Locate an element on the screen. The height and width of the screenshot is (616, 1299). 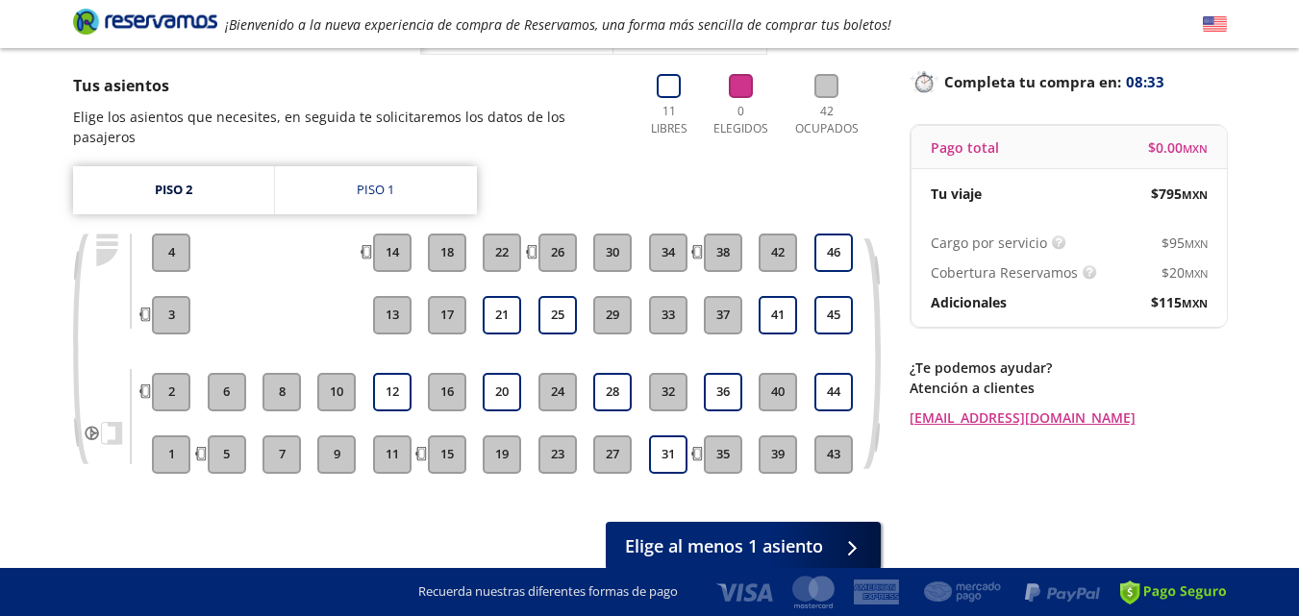
button: 17 is located at coordinates (447, 315).